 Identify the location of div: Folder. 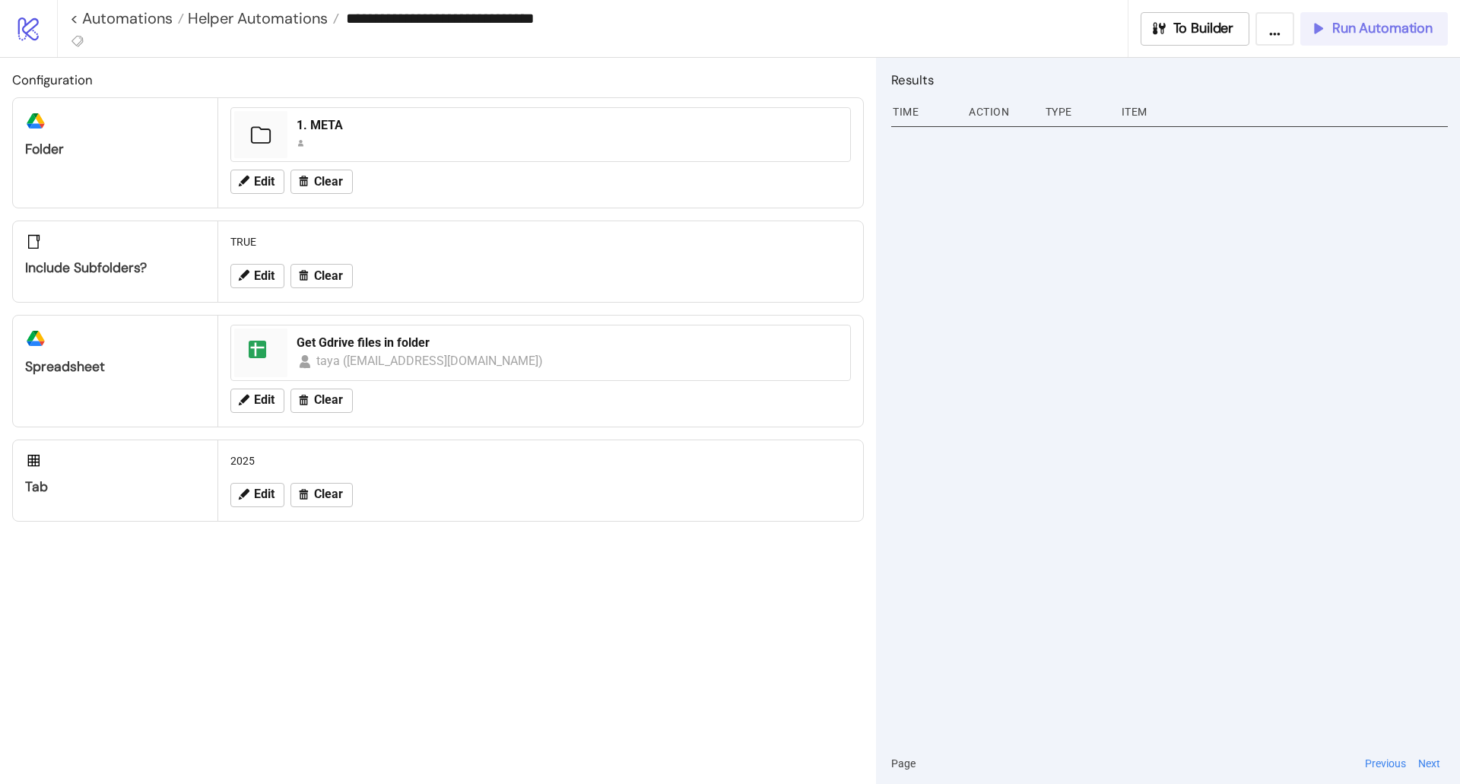
(115, 149).